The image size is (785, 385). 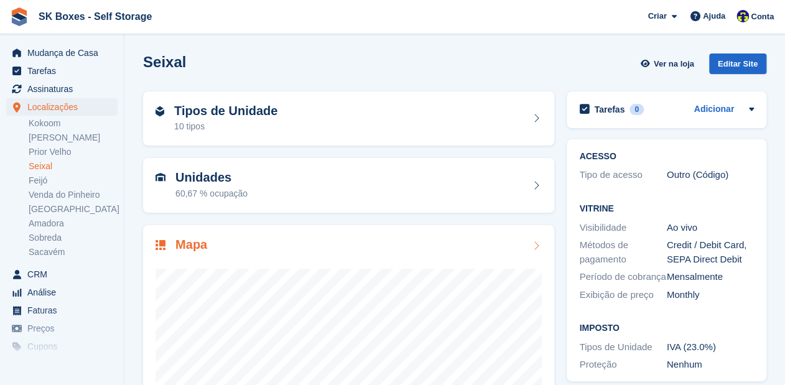 I want to click on div: Visibilidade, so click(x=623, y=228).